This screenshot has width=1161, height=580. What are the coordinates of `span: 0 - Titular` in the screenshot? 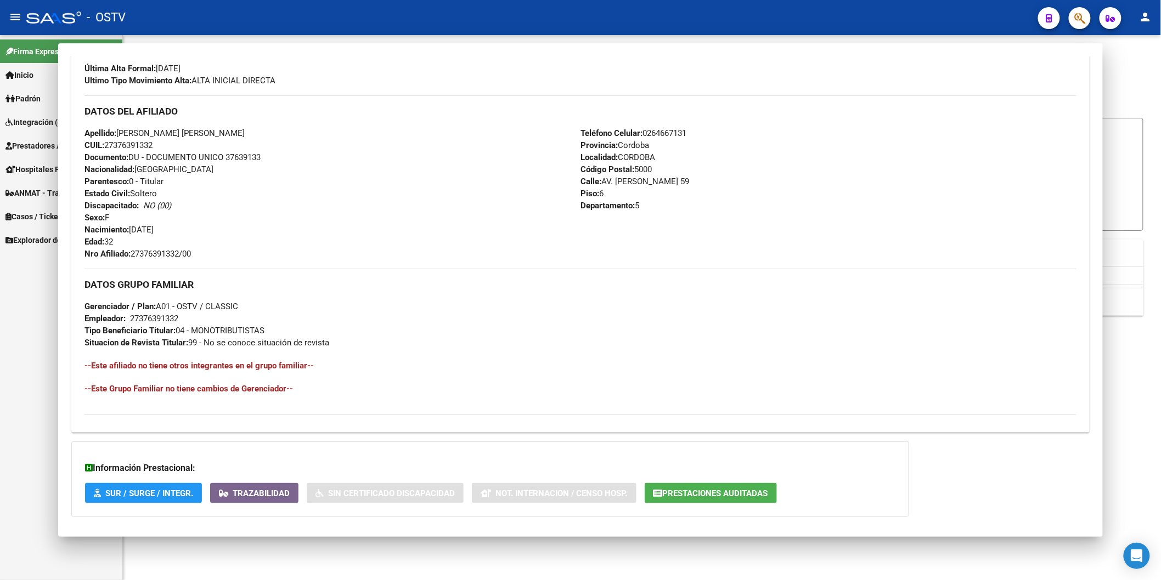 It's located at (124, 182).